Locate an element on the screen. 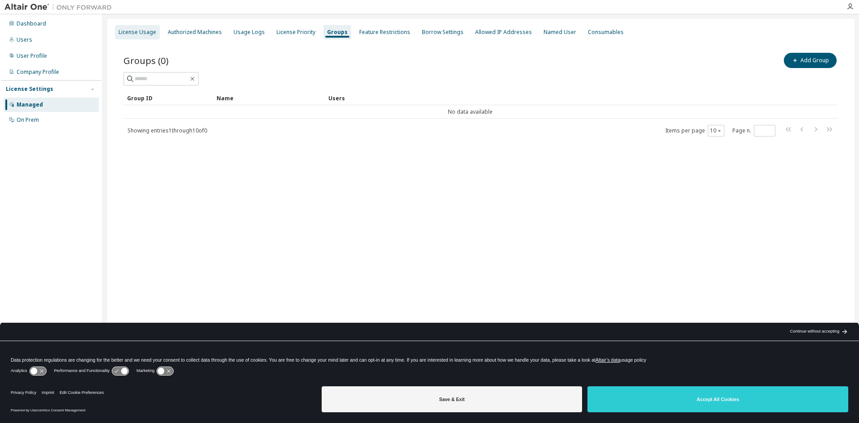 Image resolution: width=859 pixels, height=423 pixels. img: Altair One is located at coordinates (60, 7).